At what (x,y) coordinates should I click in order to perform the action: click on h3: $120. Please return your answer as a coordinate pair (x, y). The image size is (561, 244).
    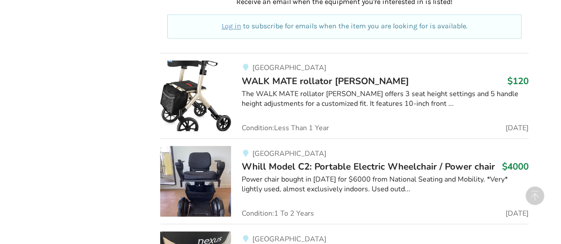
    Looking at the image, I should click on (518, 81).